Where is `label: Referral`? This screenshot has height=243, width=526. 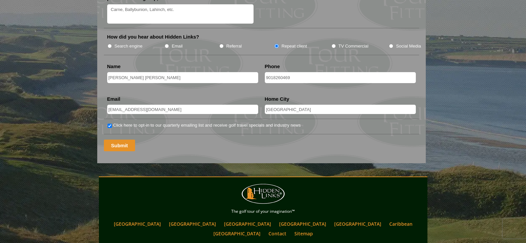 label: Referral is located at coordinates (234, 46).